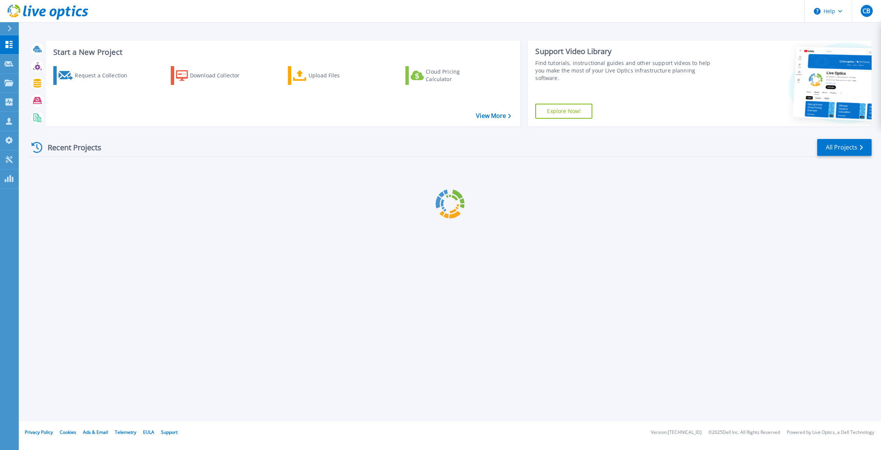  Describe the element at coordinates (39, 432) in the screenshot. I see `a: Privacy Policy` at that location.